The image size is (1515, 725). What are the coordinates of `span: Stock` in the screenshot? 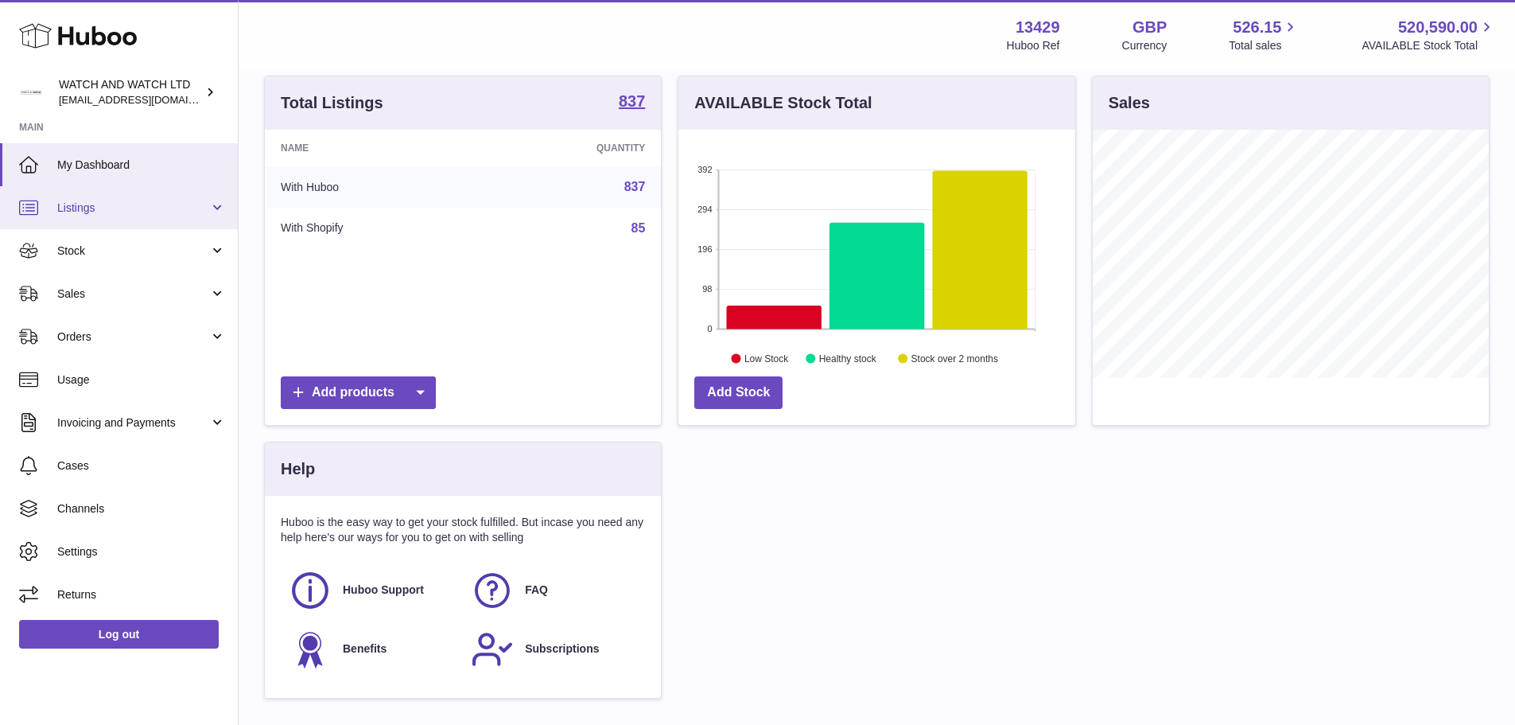 It's located at (133, 251).